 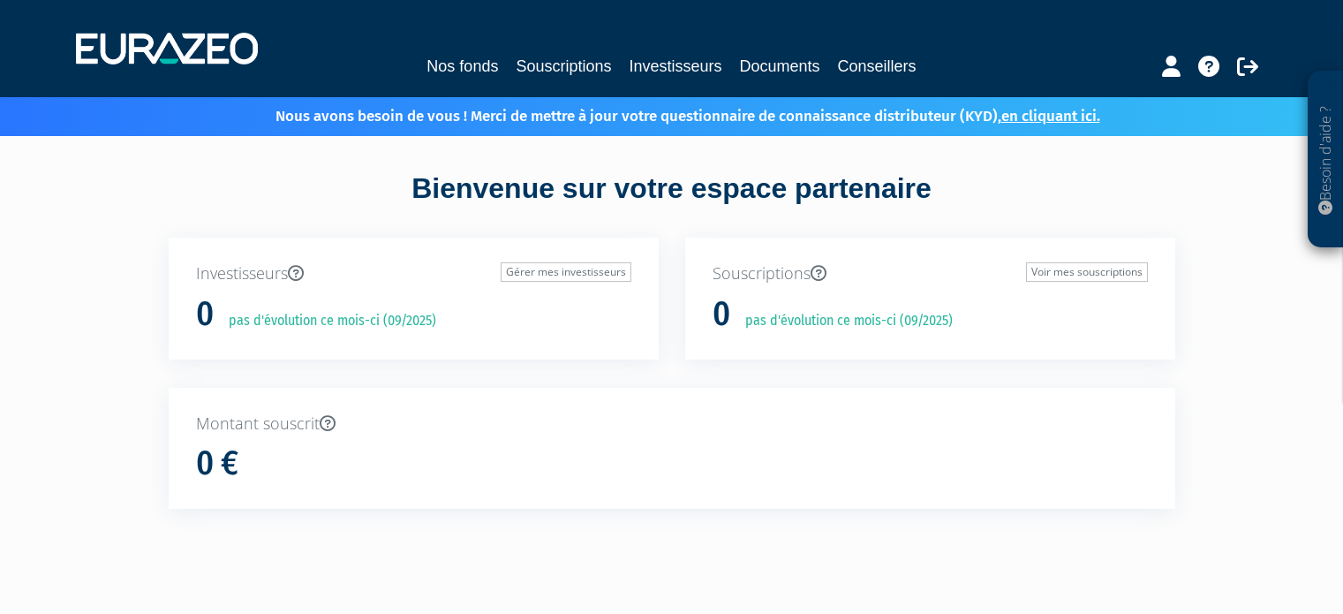 I want to click on p: Investisseurs, so click(x=413, y=274).